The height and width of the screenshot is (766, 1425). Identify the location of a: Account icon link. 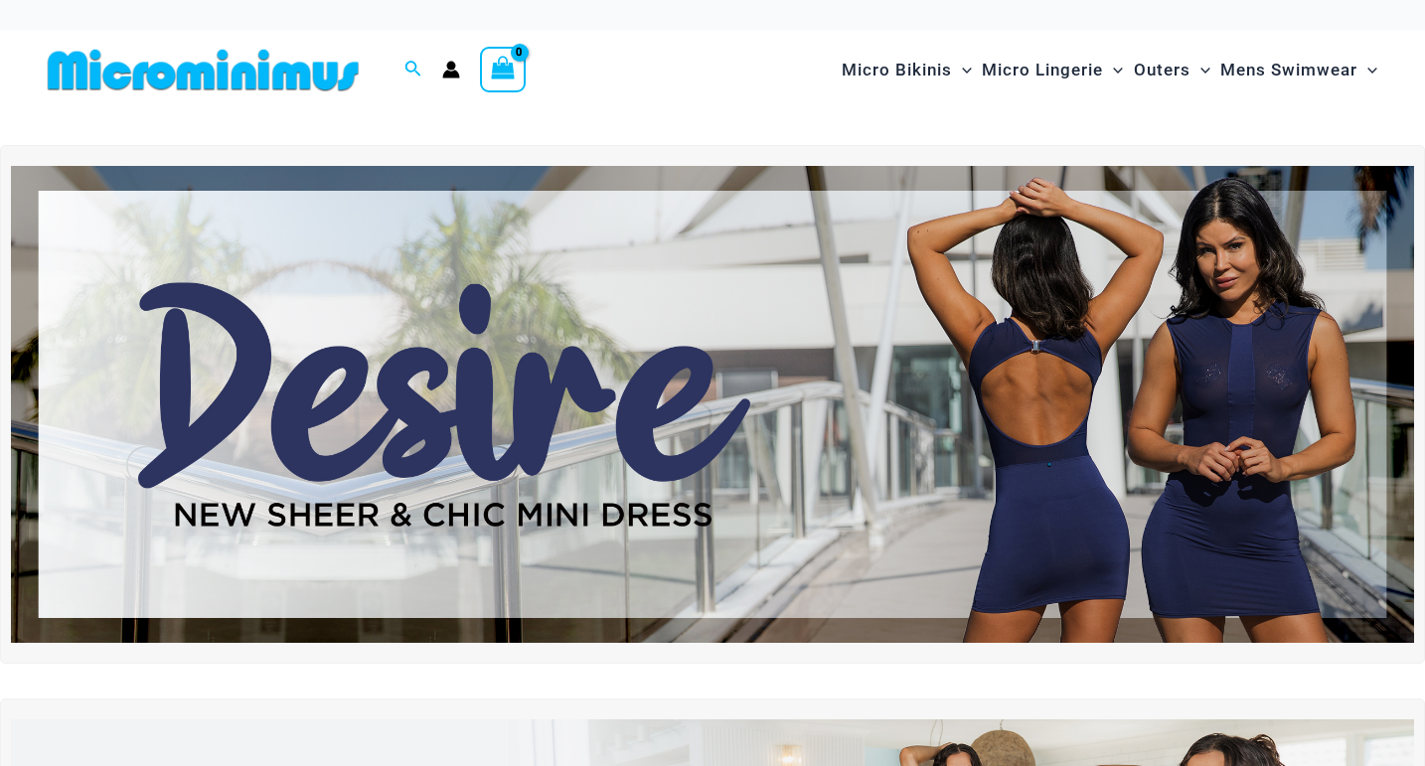
(451, 70).